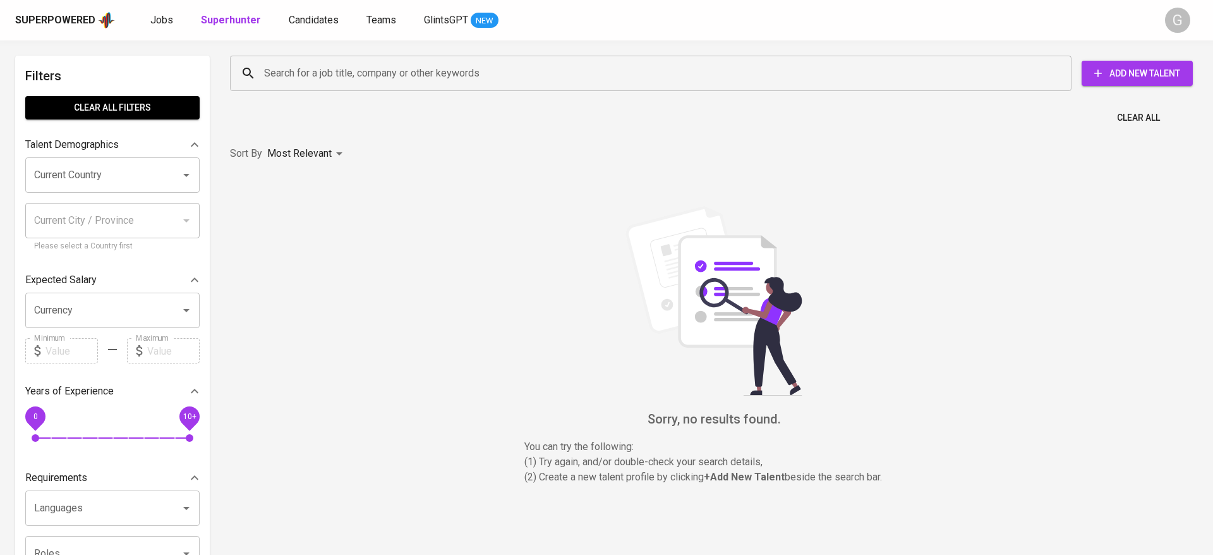  I want to click on p: (2) Create a new talent profile by clicking beside the search bar., so click(714, 477).